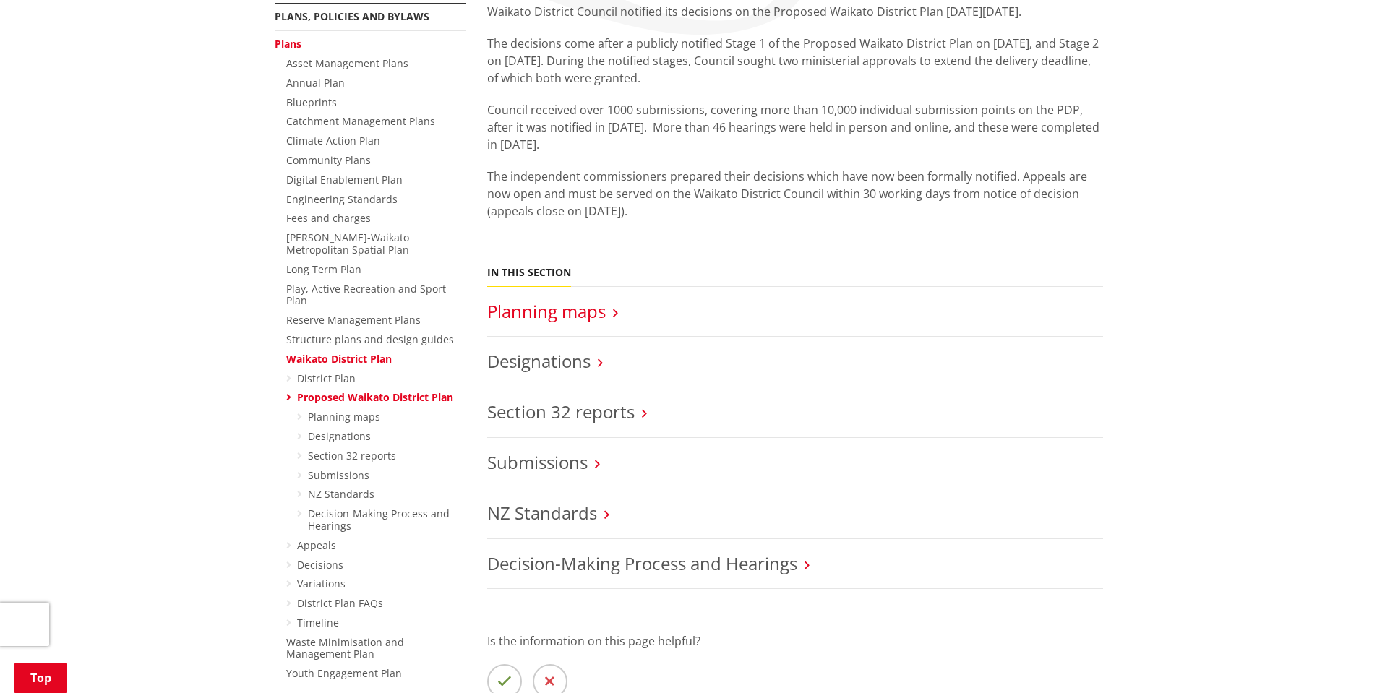 This screenshot has height=693, width=1377. What do you see at coordinates (288, 43) in the screenshot?
I see `a: Plans` at bounding box center [288, 43].